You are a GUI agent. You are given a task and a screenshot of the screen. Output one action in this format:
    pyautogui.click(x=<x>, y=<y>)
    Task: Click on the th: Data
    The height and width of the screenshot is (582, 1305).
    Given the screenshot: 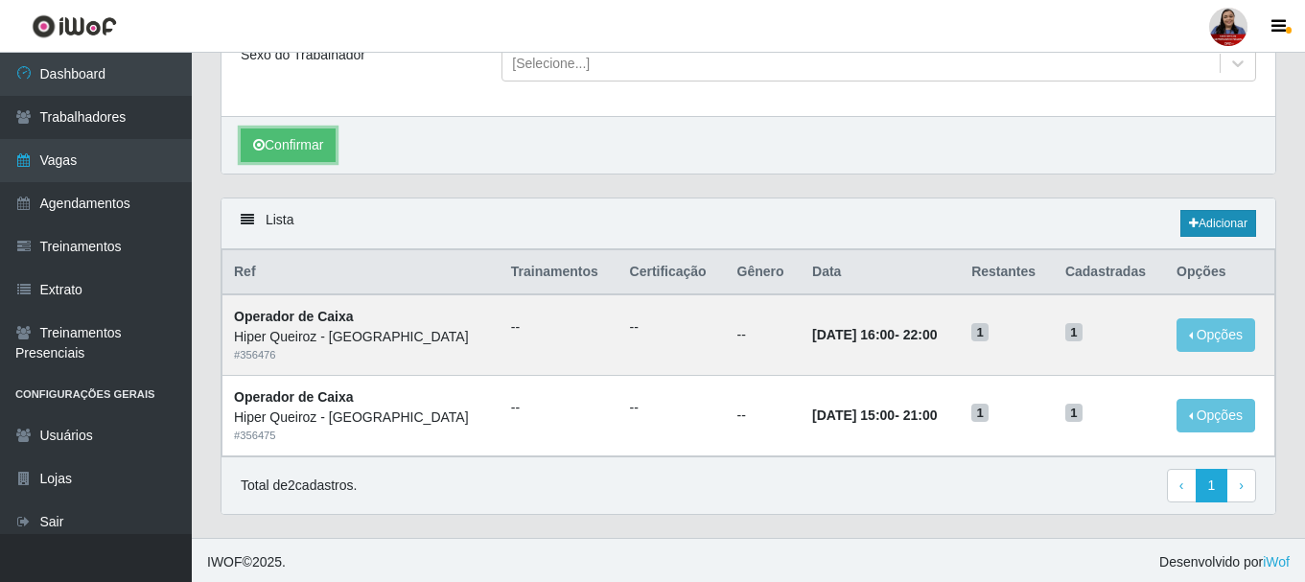 What is the action you would take?
    pyautogui.click(x=880, y=272)
    